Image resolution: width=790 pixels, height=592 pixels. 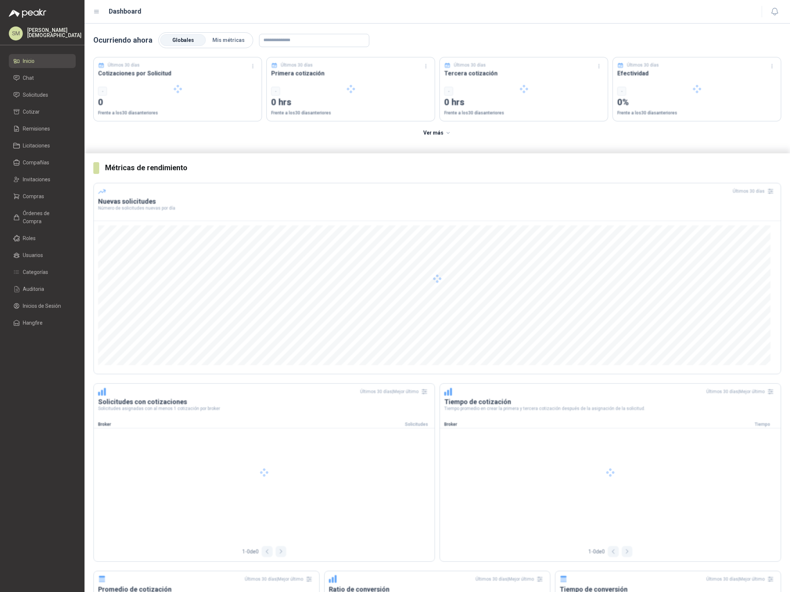 What do you see at coordinates (31, 112) in the screenshot?
I see `span: Cotizar` at bounding box center [31, 112].